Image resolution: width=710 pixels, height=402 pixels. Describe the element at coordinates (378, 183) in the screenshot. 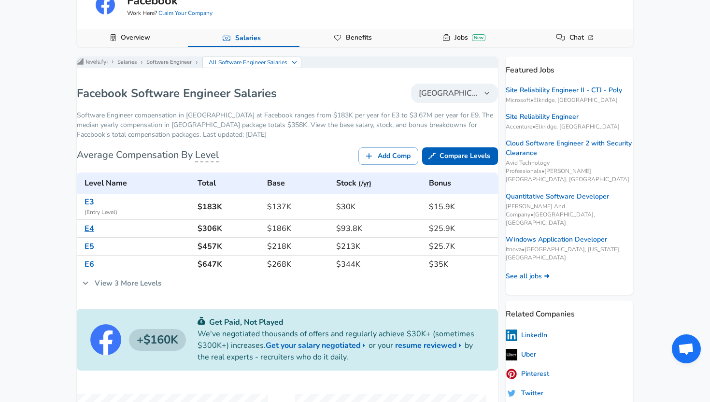

I see `h6: Stock` at that location.